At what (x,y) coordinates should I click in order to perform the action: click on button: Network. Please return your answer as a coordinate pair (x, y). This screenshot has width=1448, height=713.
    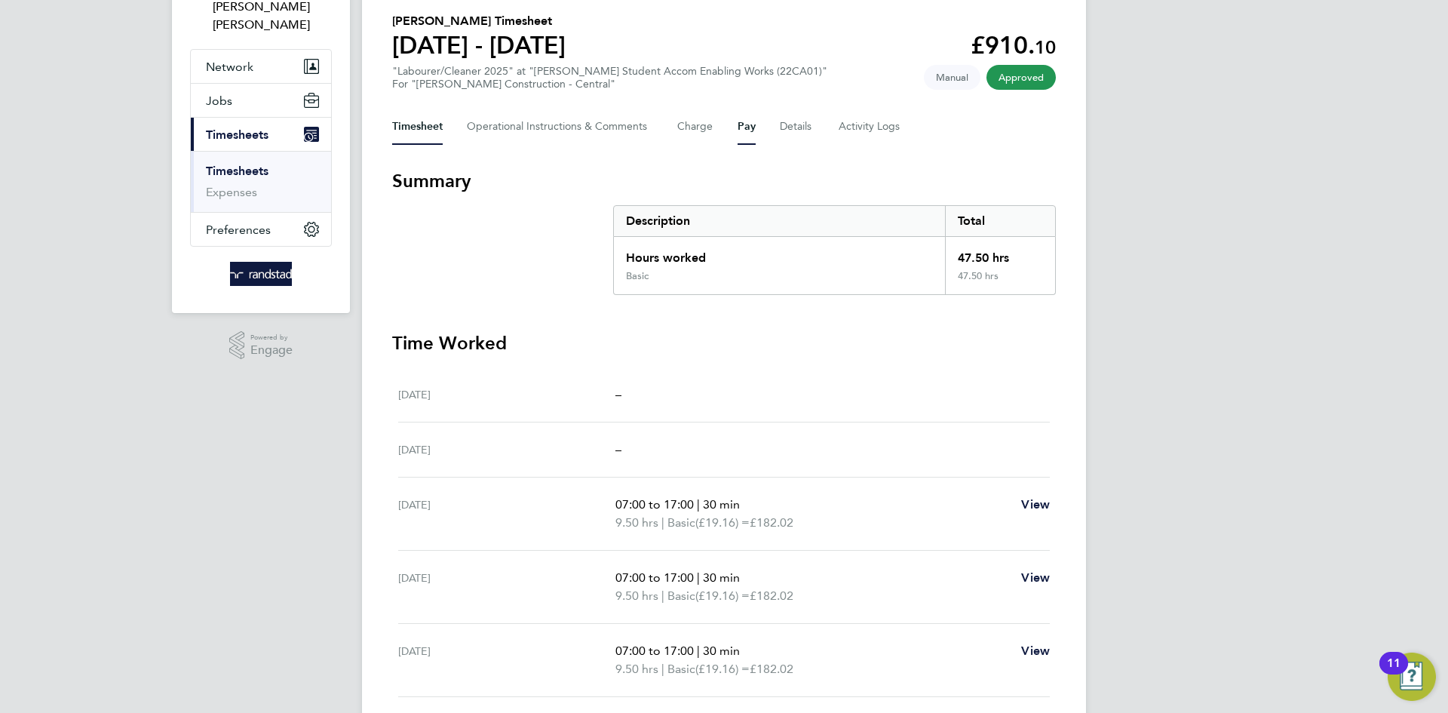
    Looking at the image, I should click on (261, 66).